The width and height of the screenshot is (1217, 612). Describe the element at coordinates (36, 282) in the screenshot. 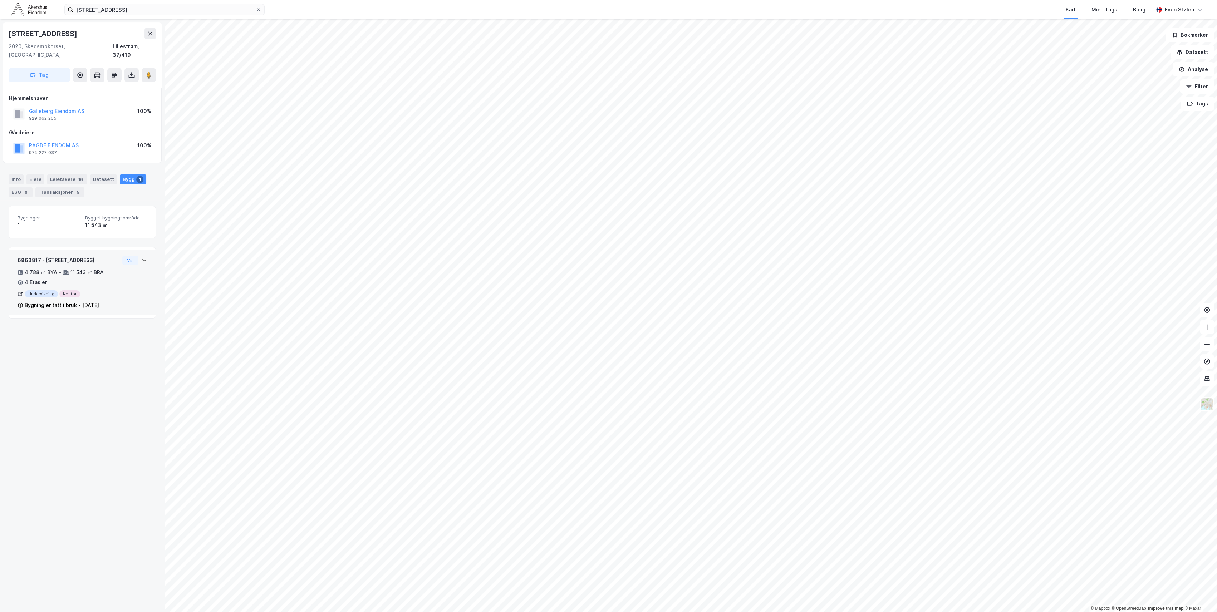

I see `div: 4 Etasjer` at that location.